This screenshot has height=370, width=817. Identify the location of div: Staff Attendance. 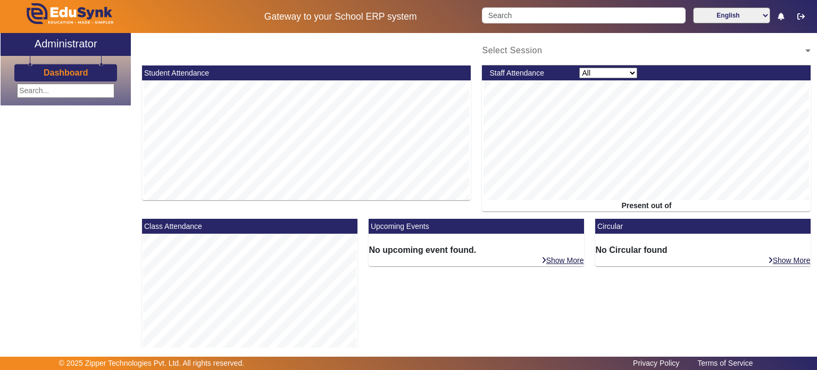
(529, 73).